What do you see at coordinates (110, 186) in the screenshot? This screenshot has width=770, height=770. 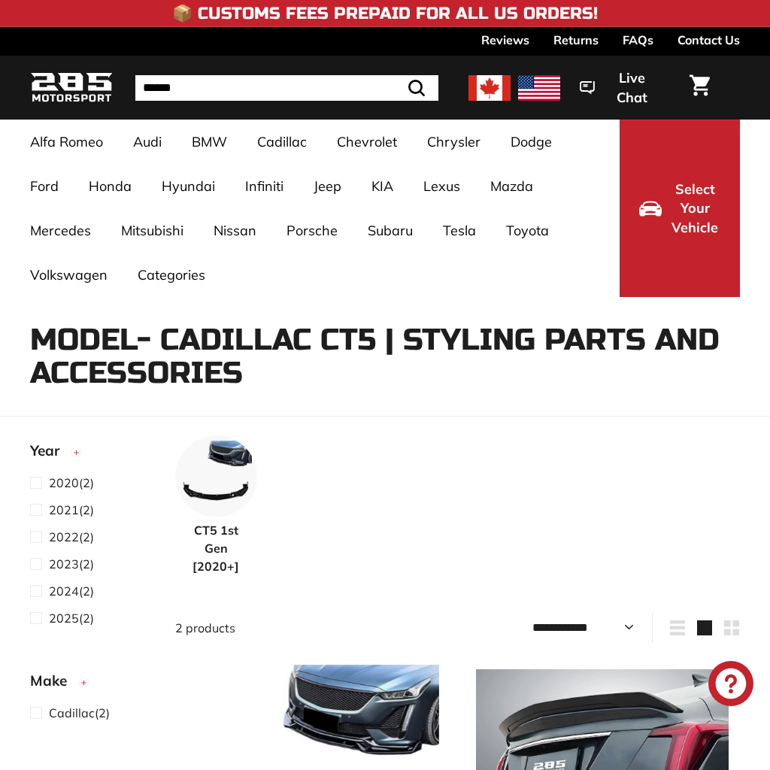 I see `a: Honda` at bounding box center [110, 186].